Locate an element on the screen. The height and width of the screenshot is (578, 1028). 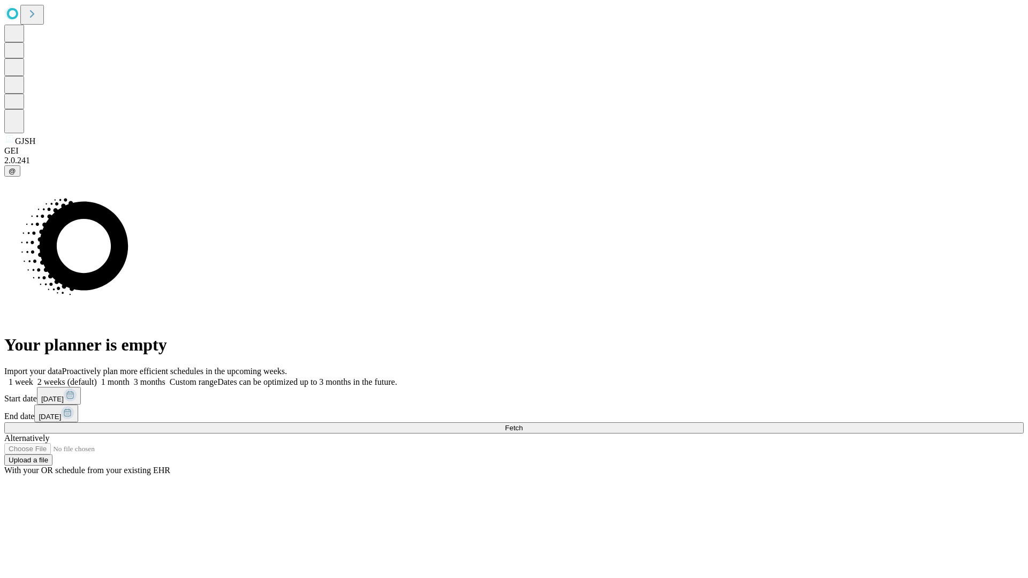
span: GJSH is located at coordinates (25, 141).